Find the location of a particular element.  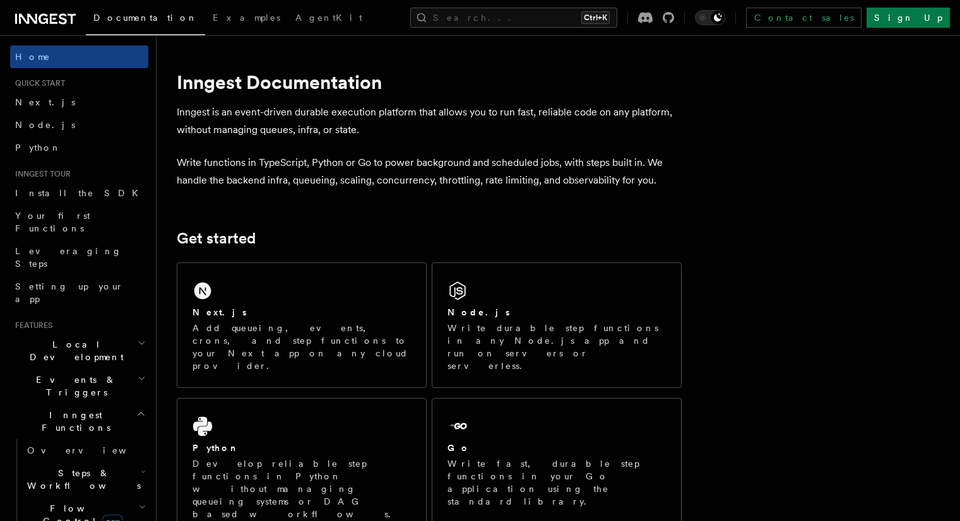

span: Inngest tour is located at coordinates (40, 174).